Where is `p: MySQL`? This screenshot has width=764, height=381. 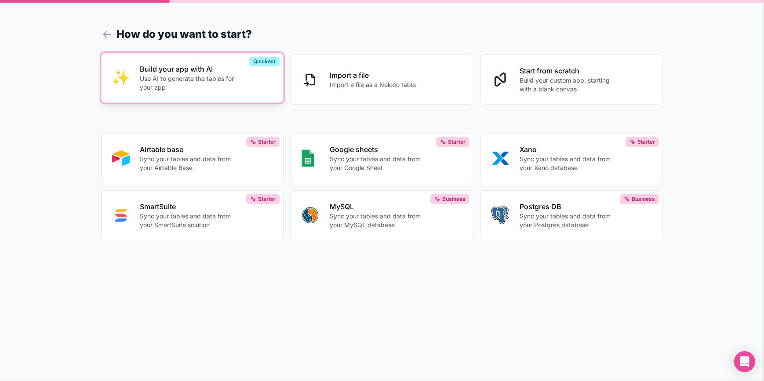 p: MySQL is located at coordinates (378, 207).